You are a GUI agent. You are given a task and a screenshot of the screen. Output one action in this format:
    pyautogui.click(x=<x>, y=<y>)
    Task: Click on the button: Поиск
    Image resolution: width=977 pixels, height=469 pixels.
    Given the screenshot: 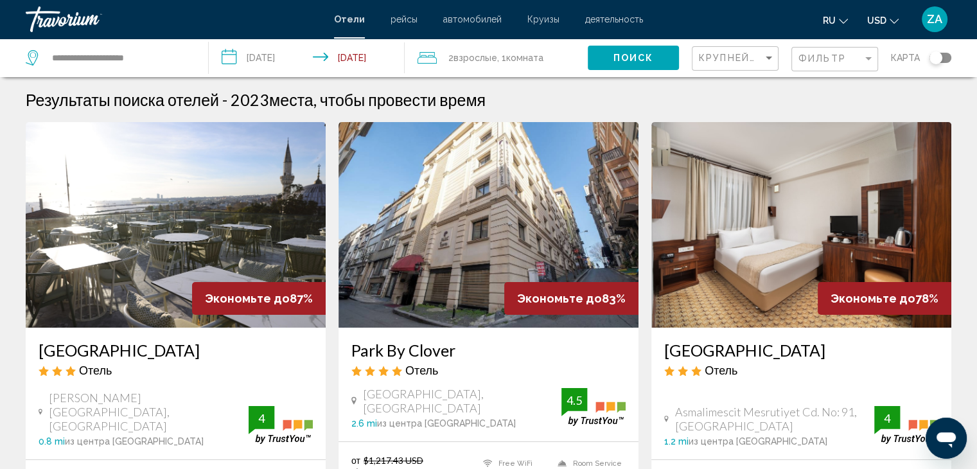 What is the action you would take?
    pyautogui.click(x=633, y=57)
    